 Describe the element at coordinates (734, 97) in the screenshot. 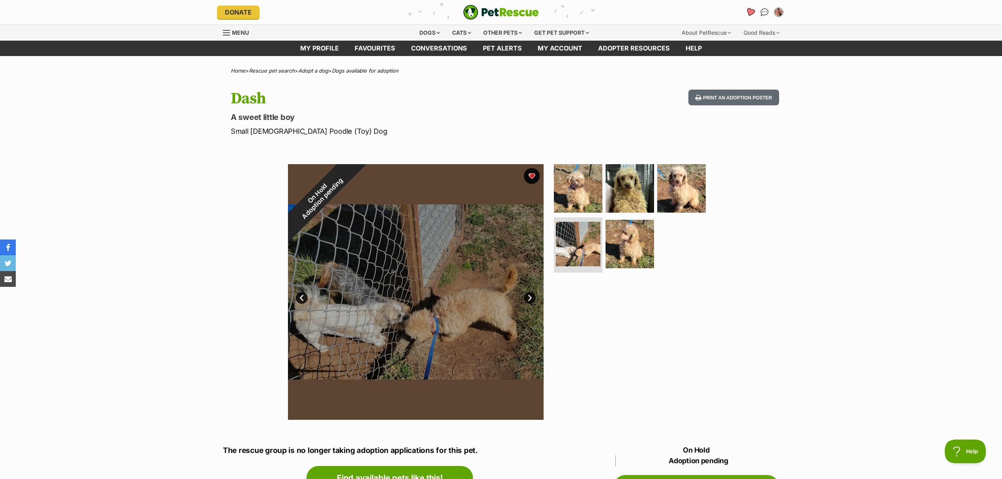

I see `button: Print an adoption poster` at that location.